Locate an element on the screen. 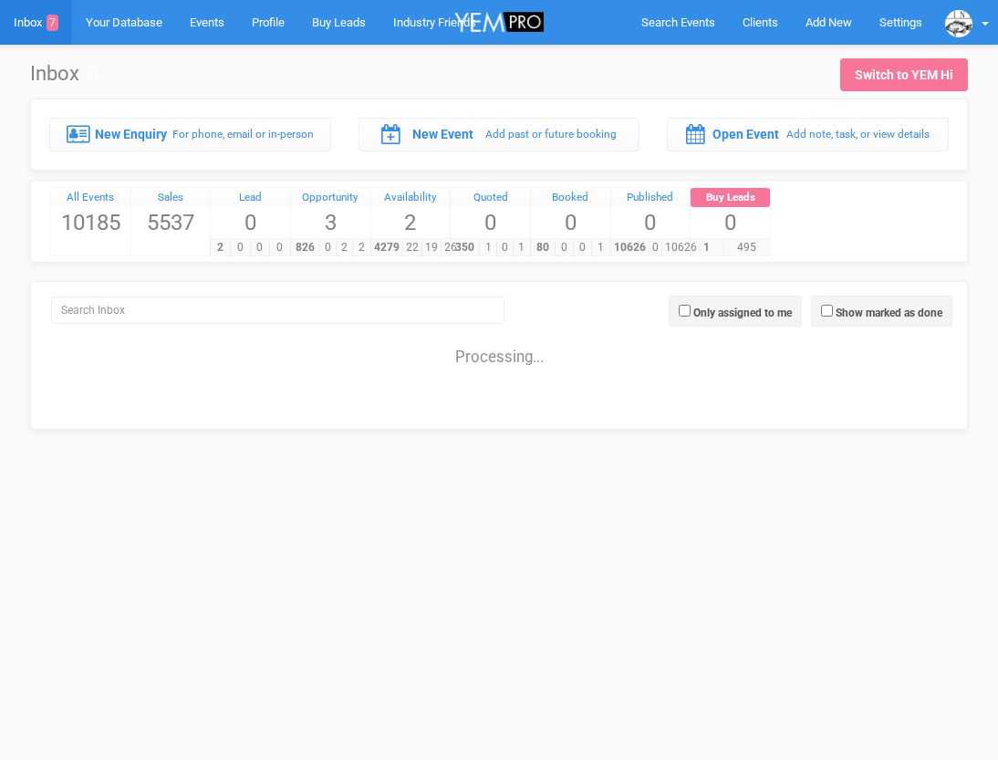 The height and width of the screenshot is (760, 998). a: Sales is located at coordinates (171, 198).